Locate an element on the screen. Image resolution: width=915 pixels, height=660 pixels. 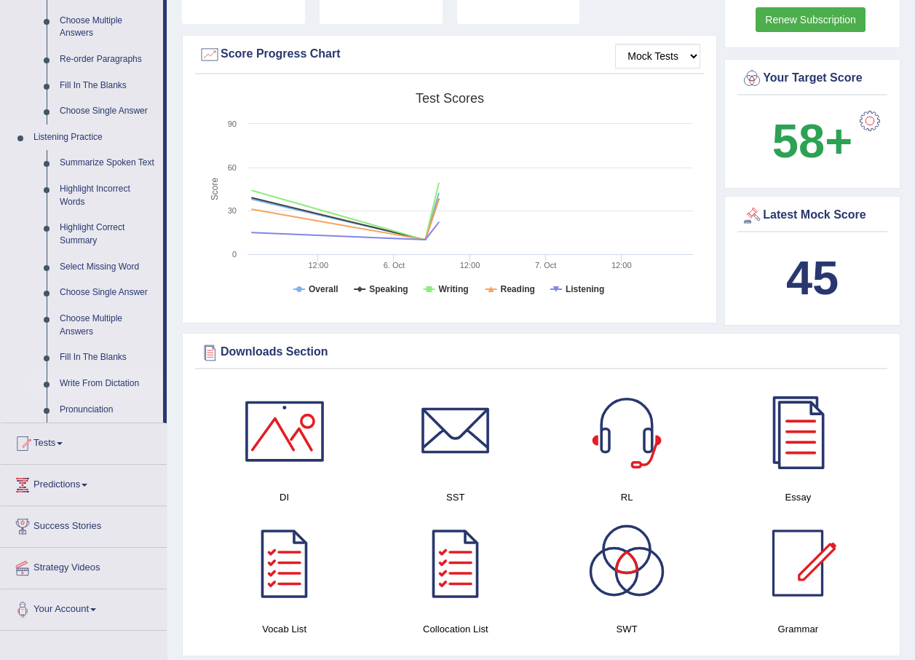
h4: RL is located at coordinates (627, 496).